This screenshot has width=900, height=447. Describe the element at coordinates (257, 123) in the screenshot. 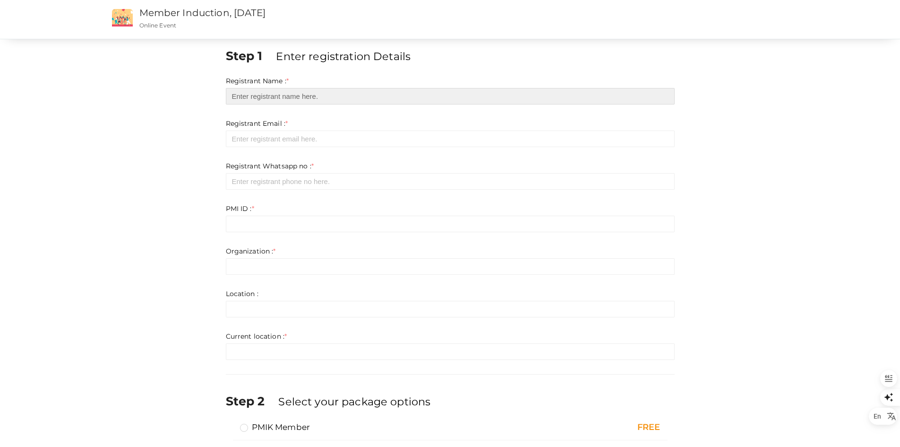

I see `label: Registrant Email :` at that location.